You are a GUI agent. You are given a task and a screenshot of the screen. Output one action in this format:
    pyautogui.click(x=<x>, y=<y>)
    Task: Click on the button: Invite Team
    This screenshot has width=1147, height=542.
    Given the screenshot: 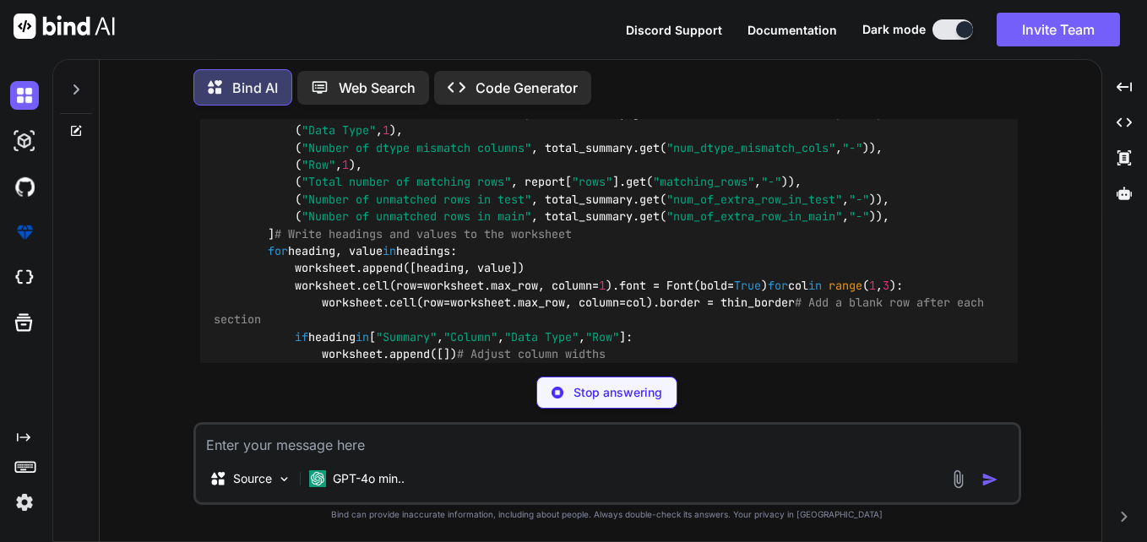 What is the action you would take?
    pyautogui.click(x=1059, y=30)
    